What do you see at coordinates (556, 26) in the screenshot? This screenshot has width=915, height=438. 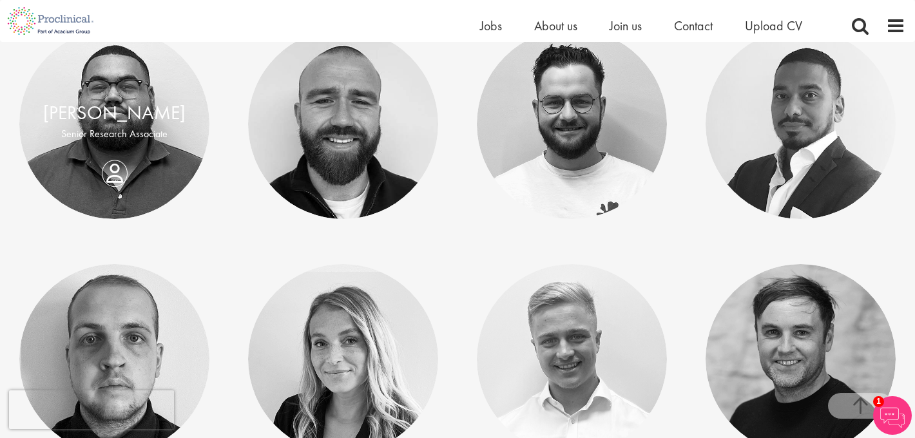 I see `a: About us` at bounding box center [556, 26].